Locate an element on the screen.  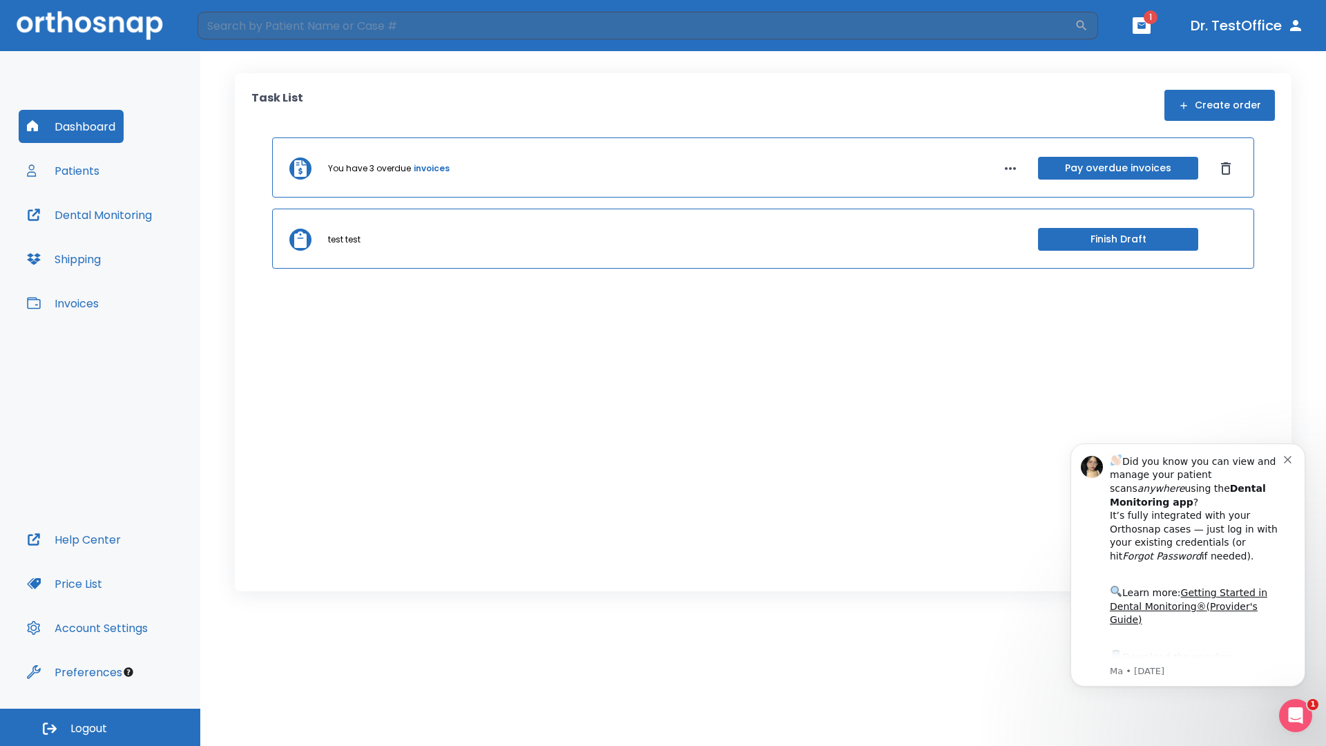
button: Dismiss is located at coordinates (1225, 168).